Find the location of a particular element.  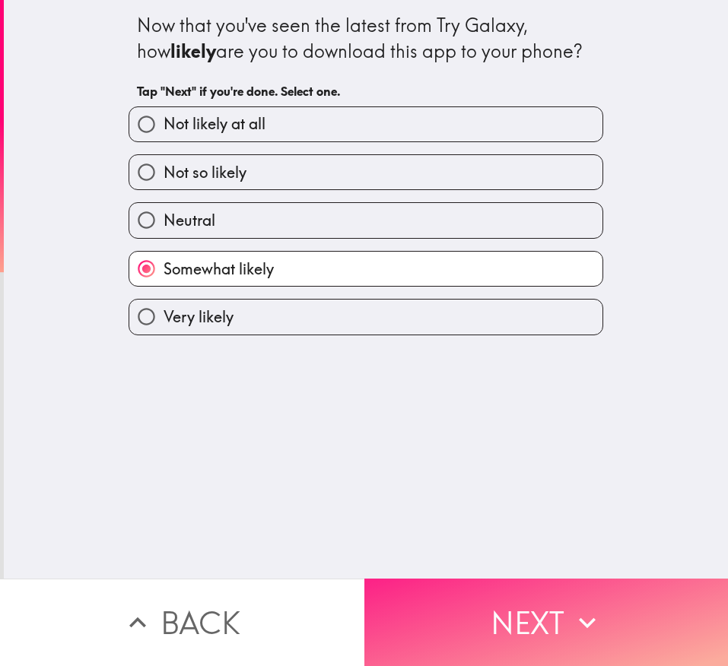

div: Now that you've seen the latest from Try Galaxy, how are you to download this app to your phone? is located at coordinates (366, 38).